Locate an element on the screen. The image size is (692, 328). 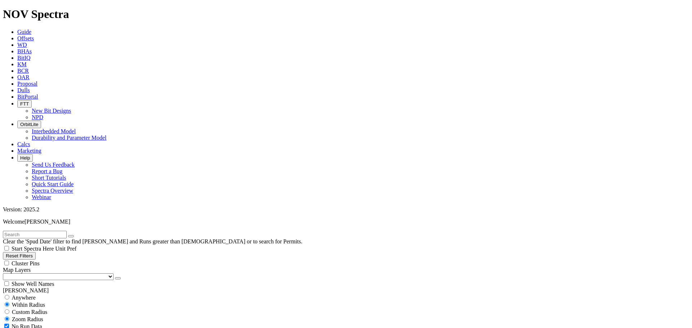
button: Reset Filters is located at coordinates (19, 256).